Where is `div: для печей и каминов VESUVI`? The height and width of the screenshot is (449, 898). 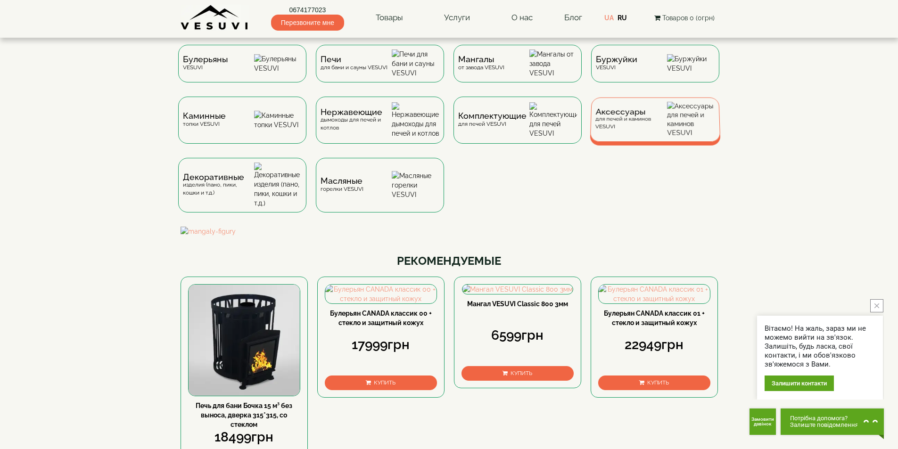
div: для печей и каминов VESUVI is located at coordinates (630, 119).